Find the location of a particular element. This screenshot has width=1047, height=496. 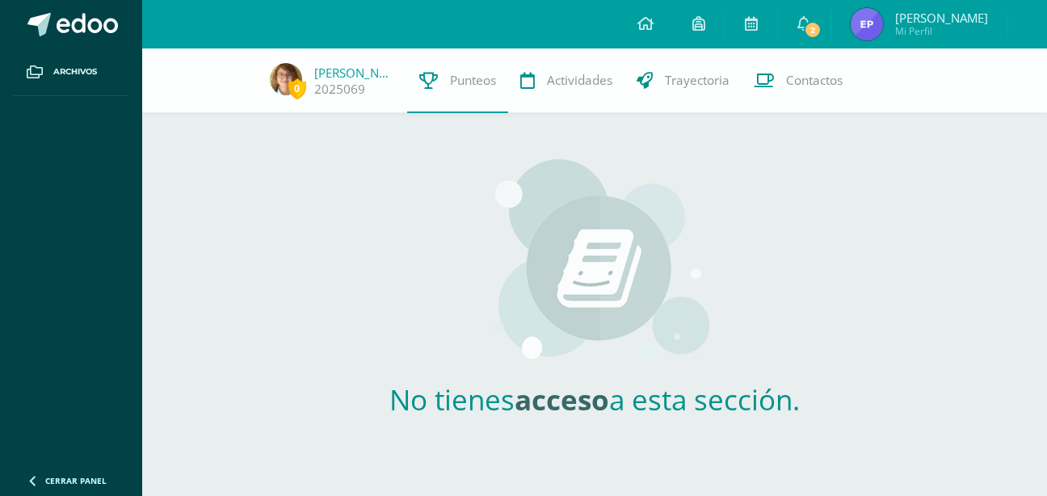

span: 0 is located at coordinates (297, 88).